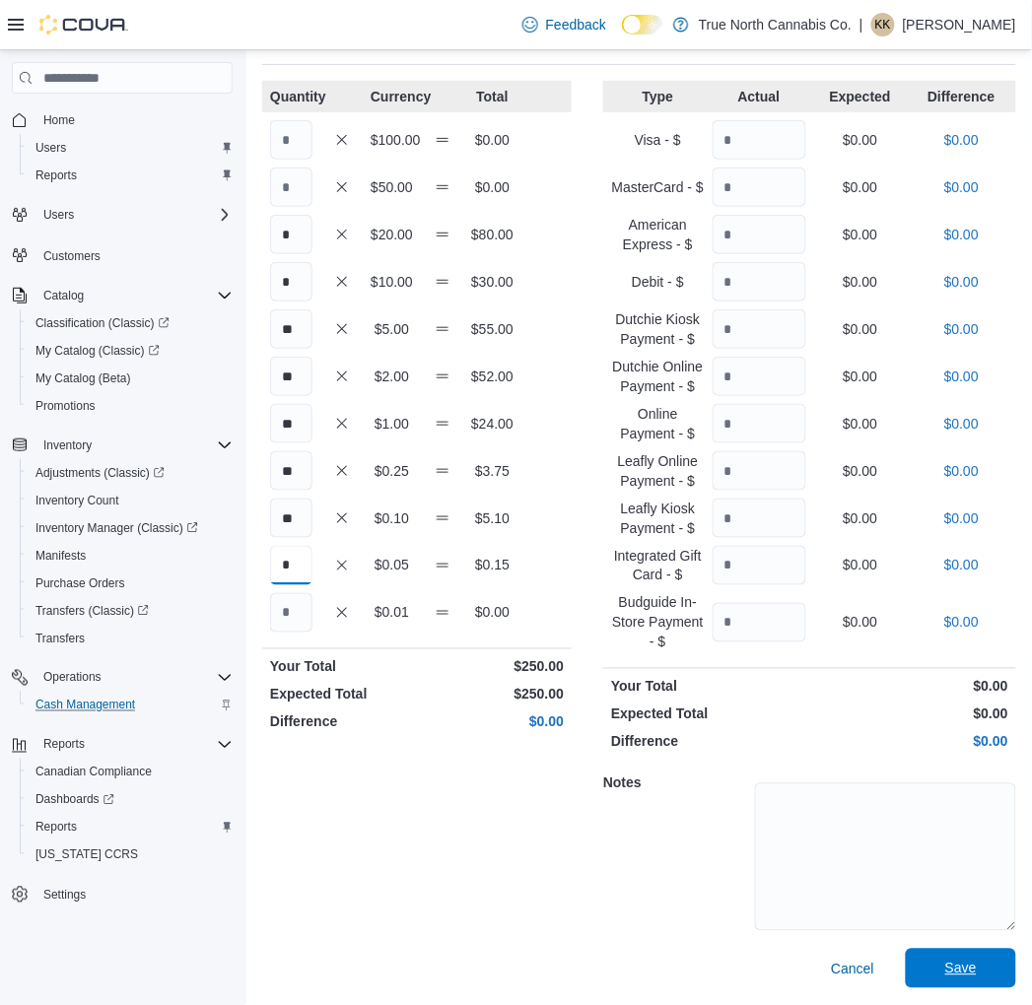 This screenshot has width=1032, height=1005. I want to click on span: Classification (Classic), so click(130, 323).